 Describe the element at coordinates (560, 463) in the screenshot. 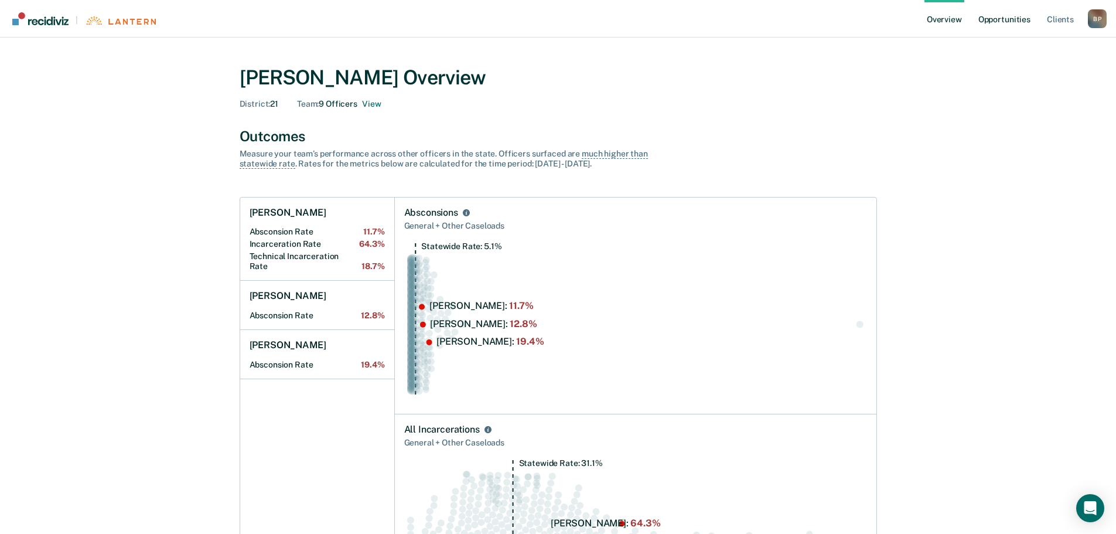

I see `tspan: Statewide Rate: 31.1%` at that location.